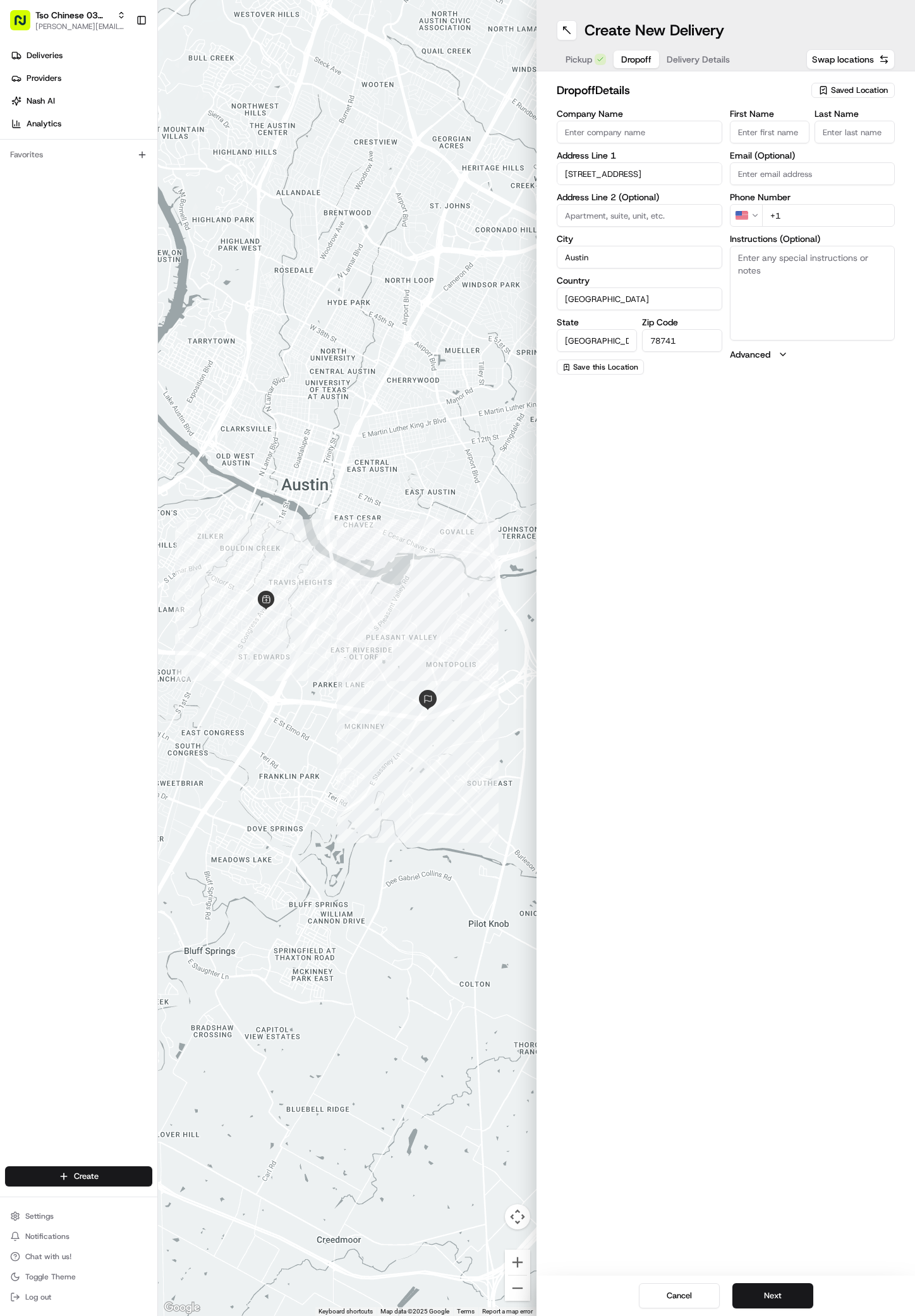 The image size is (915, 1316). I want to click on input: Enter last name, so click(854, 133).